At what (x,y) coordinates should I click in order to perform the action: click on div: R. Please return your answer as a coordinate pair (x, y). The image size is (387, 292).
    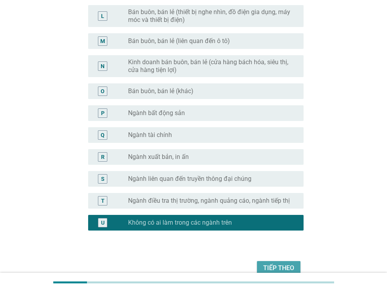
    Looking at the image, I should click on (103, 157).